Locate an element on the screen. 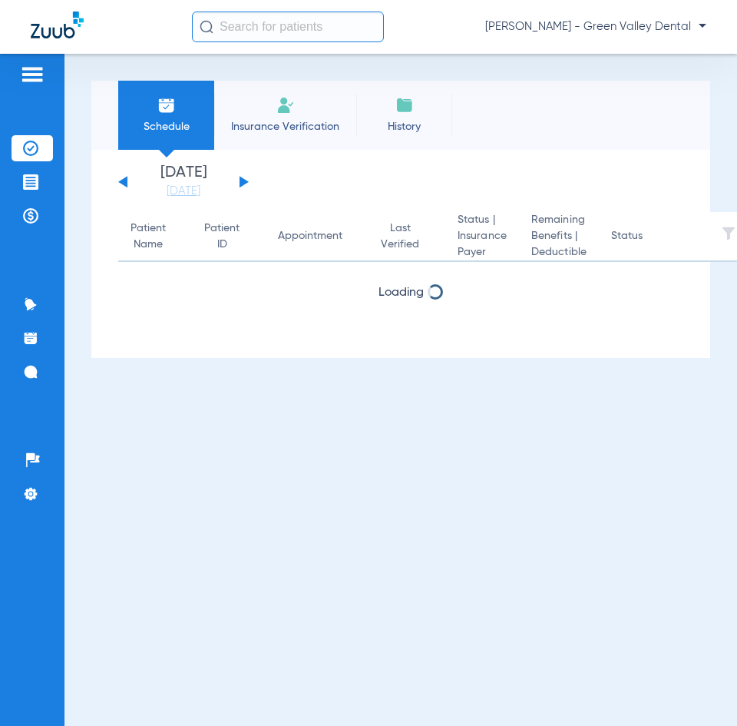 Image resolution: width=737 pixels, height=726 pixels. span: Insurance Payer is located at coordinates (482, 244).